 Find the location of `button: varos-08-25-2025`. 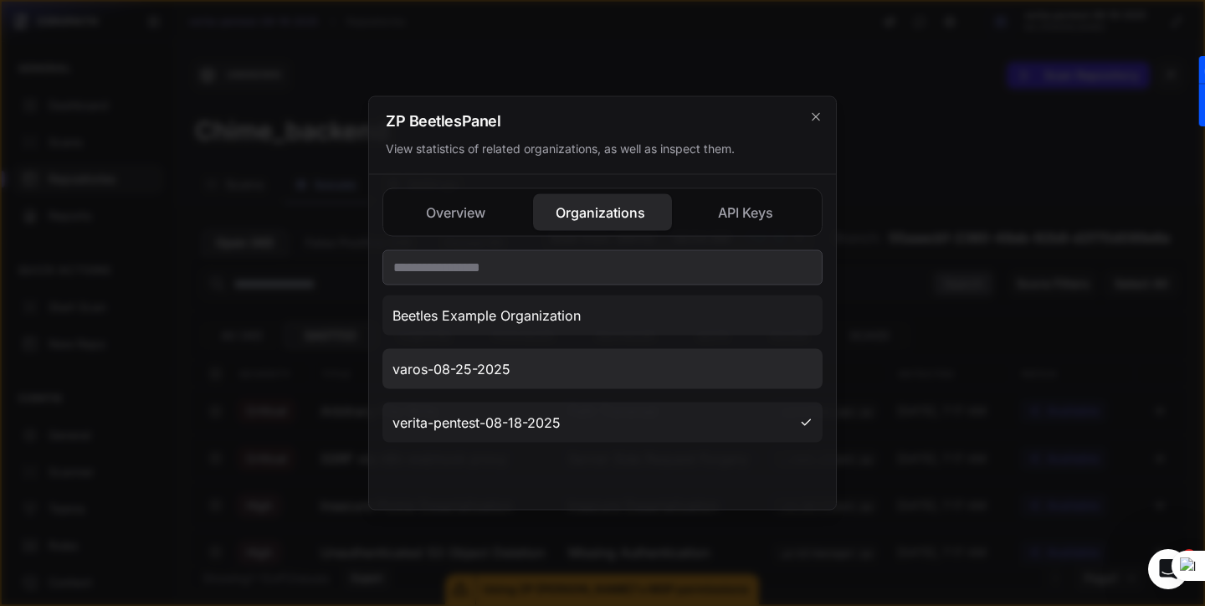

button: varos-08-25-2025 is located at coordinates (603, 369).